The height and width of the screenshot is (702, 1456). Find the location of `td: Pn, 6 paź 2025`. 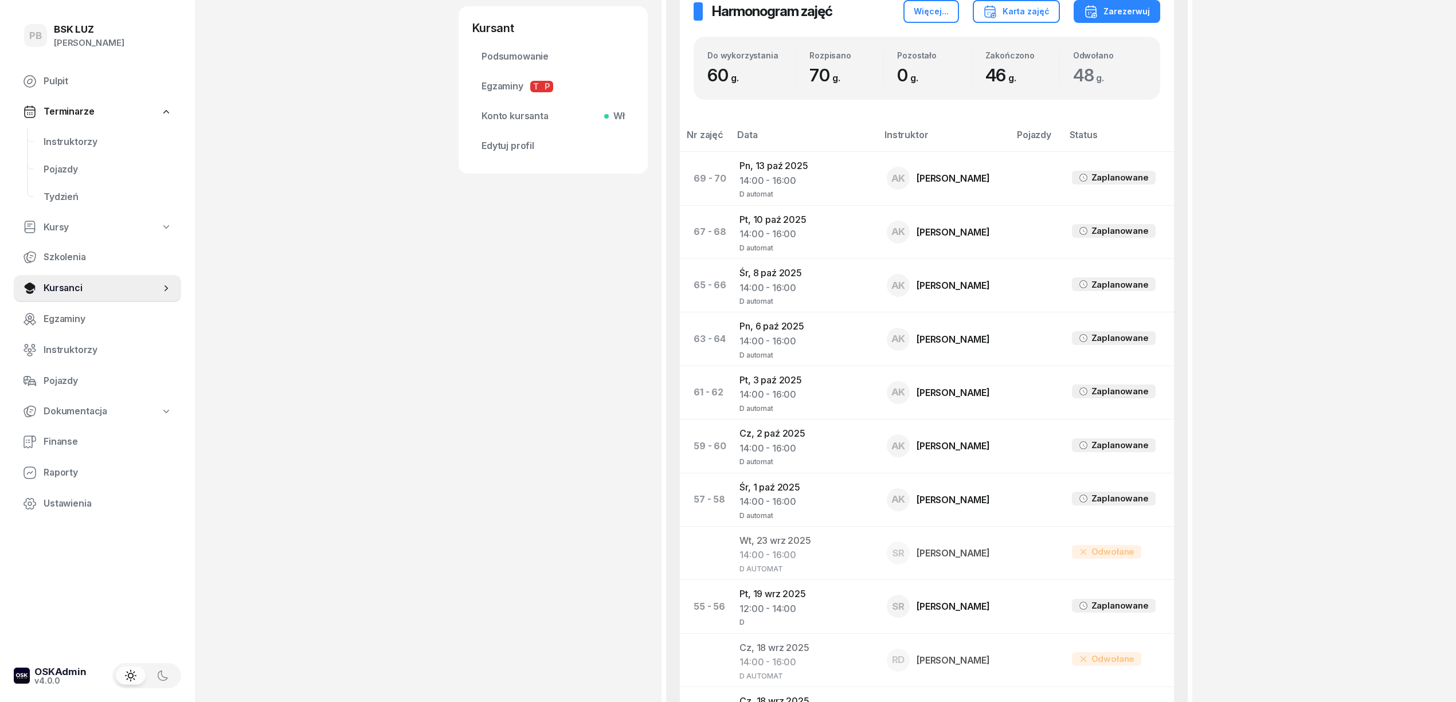

td: Pn, 6 paź 2025 is located at coordinates (804, 339).